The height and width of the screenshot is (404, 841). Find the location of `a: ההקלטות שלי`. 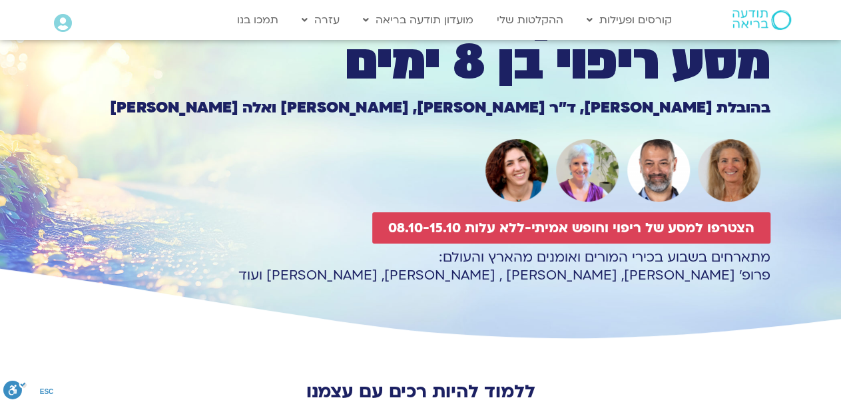

a: ההקלטות שלי is located at coordinates (530, 20).